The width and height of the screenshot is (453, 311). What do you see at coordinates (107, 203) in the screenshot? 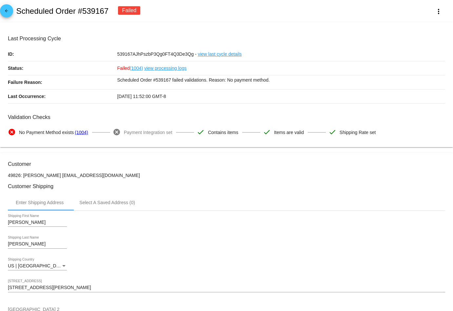
I see `div: Select A Saved Address (0)` at bounding box center [107, 203].